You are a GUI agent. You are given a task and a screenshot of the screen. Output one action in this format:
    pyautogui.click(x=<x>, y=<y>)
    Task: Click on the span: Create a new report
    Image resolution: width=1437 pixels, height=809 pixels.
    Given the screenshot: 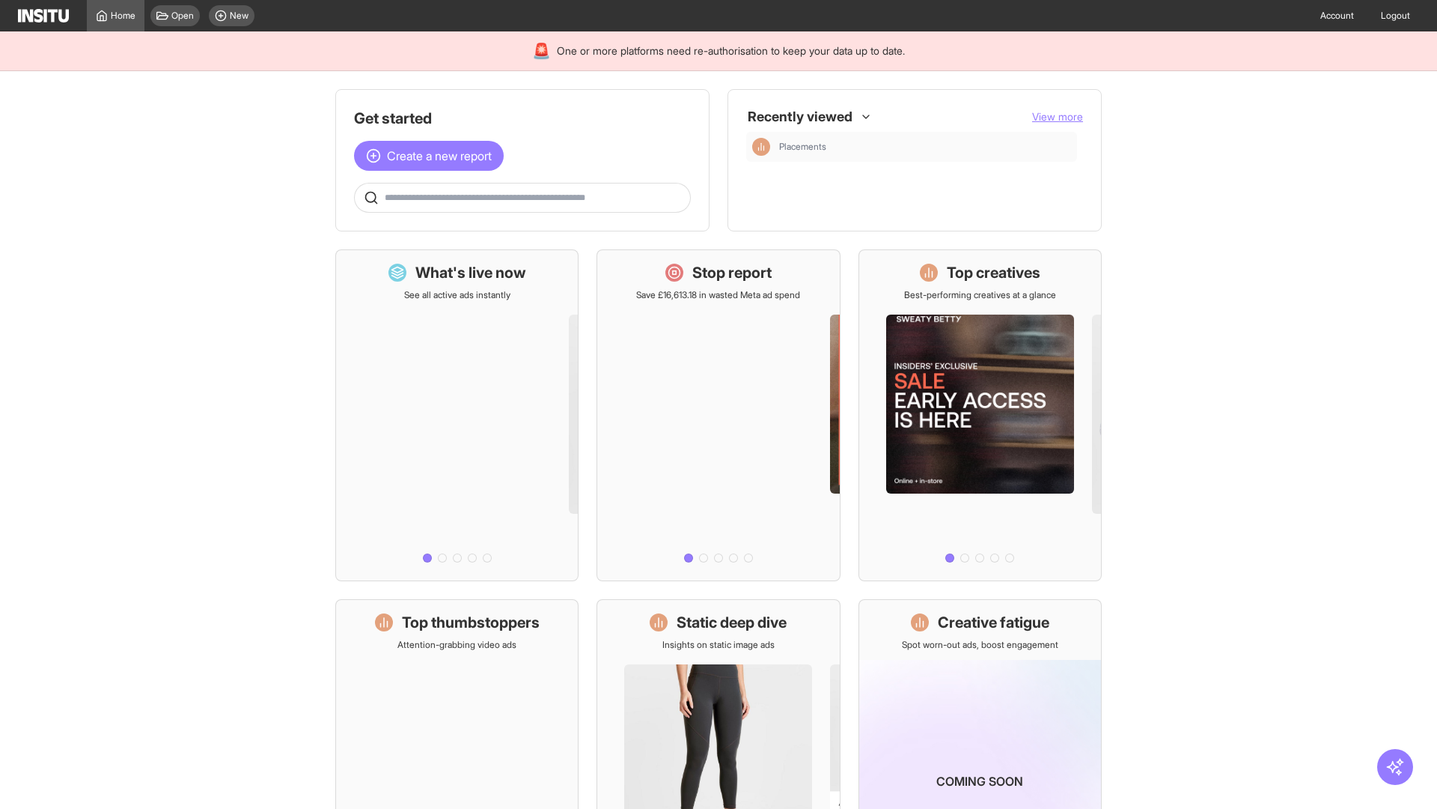 What is the action you would take?
    pyautogui.click(x=439, y=156)
    